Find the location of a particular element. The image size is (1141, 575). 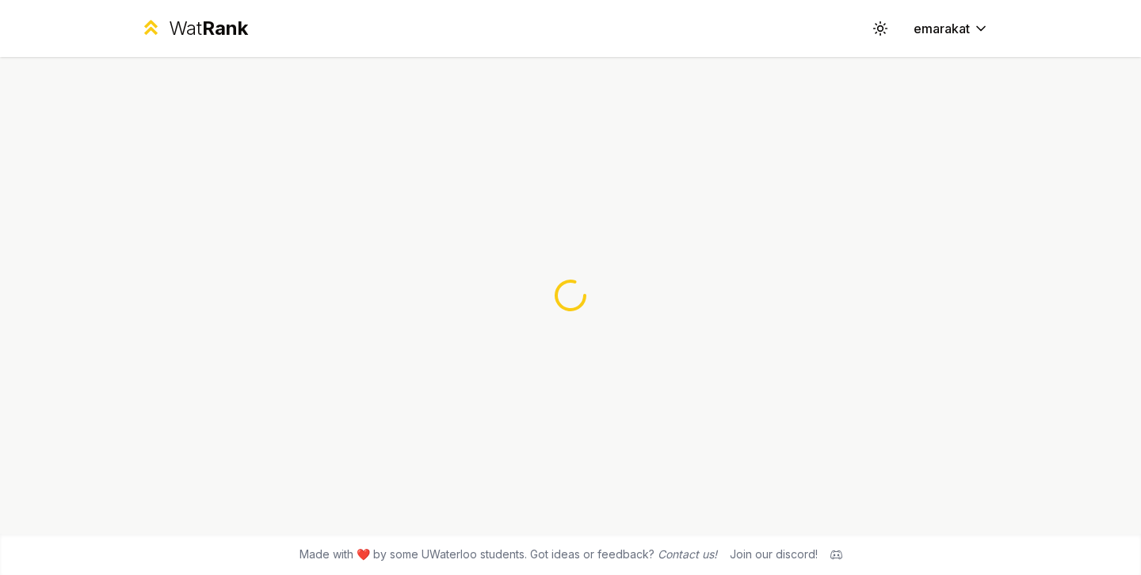

span: Made with ❤️ by some UWaterloo students. Got ideas or feedback? is located at coordinates (508, 555).